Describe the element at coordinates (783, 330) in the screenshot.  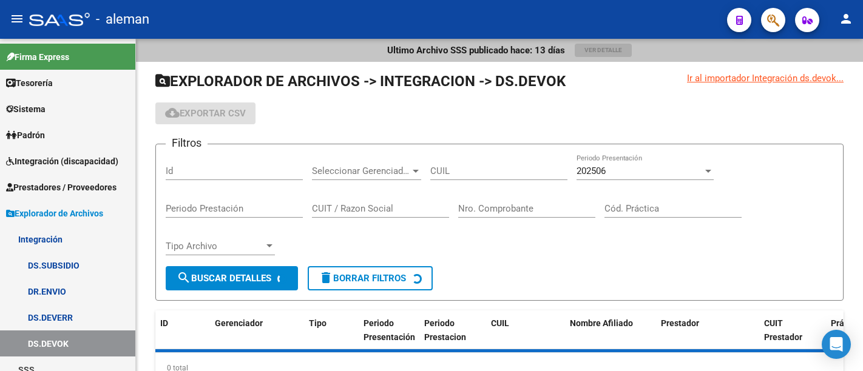
I see `span: CUIT Prestador` at that location.